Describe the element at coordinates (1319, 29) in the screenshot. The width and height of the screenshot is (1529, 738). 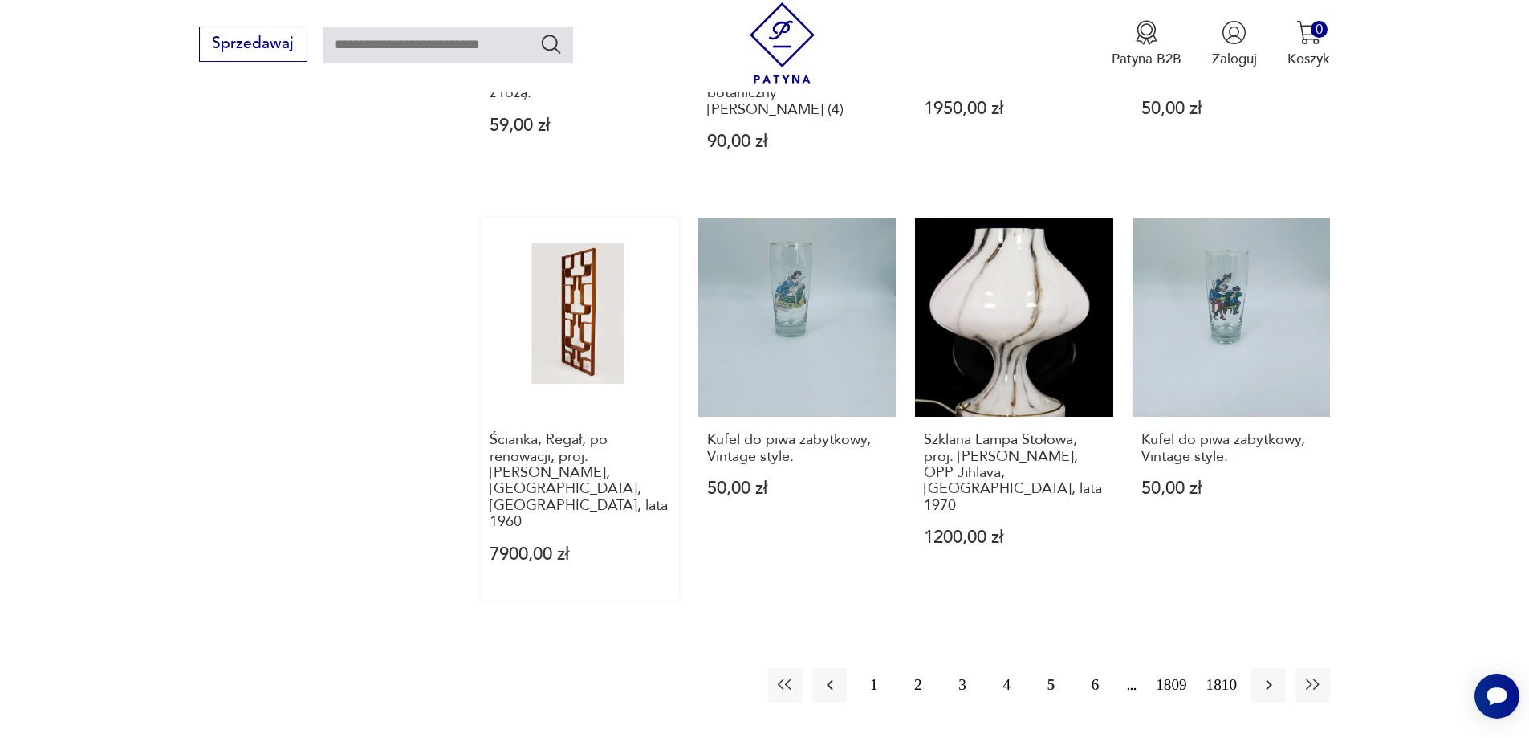
I see `div: 0` at that location.